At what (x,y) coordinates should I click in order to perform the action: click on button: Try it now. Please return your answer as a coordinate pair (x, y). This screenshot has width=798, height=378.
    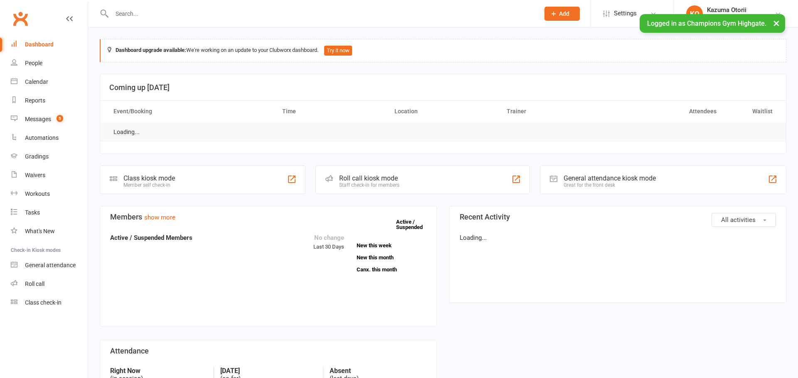
    Looking at the image, I should click on (338, 51).